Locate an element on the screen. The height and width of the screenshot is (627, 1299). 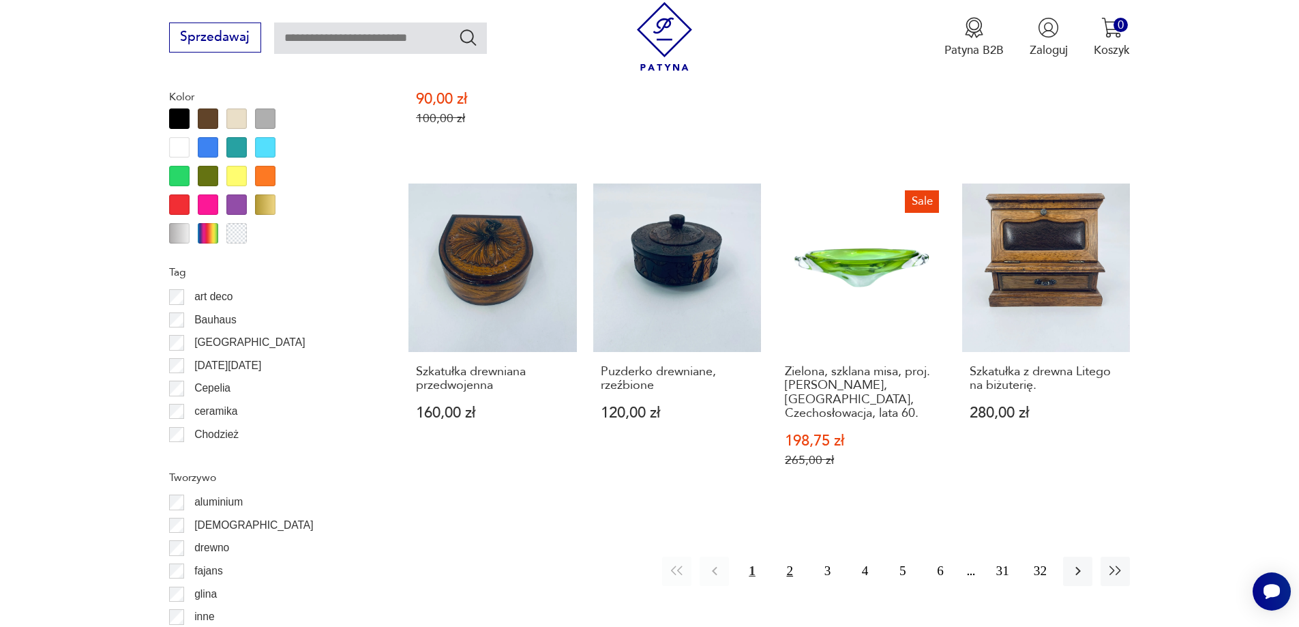
p: aluminium is located at coordinates (218, 502).